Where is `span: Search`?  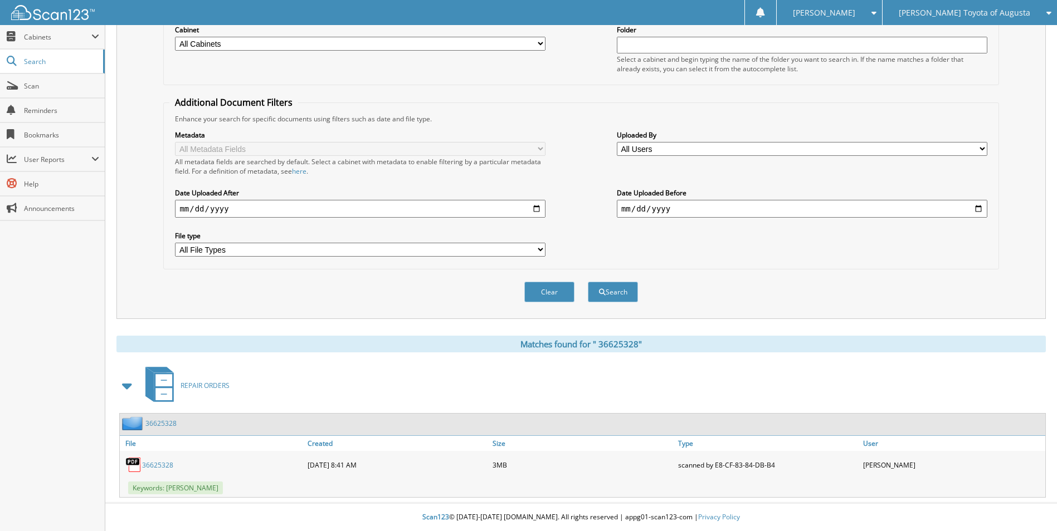
span: Search is located at coordinates (61, 61).